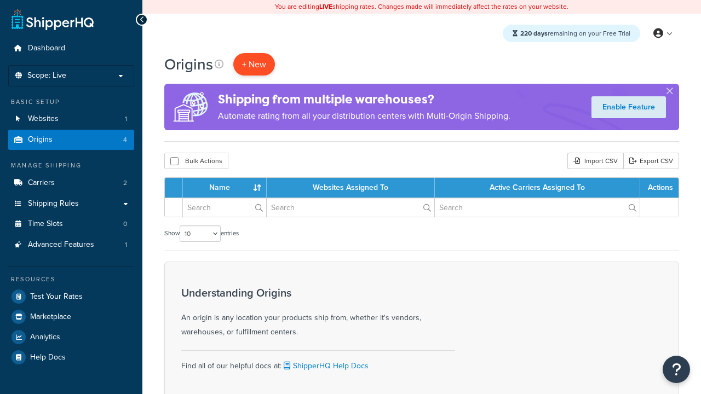 The width and height of the screenshot is (701, 394). I want to click on div: Basic Setup, so click(71, 102).